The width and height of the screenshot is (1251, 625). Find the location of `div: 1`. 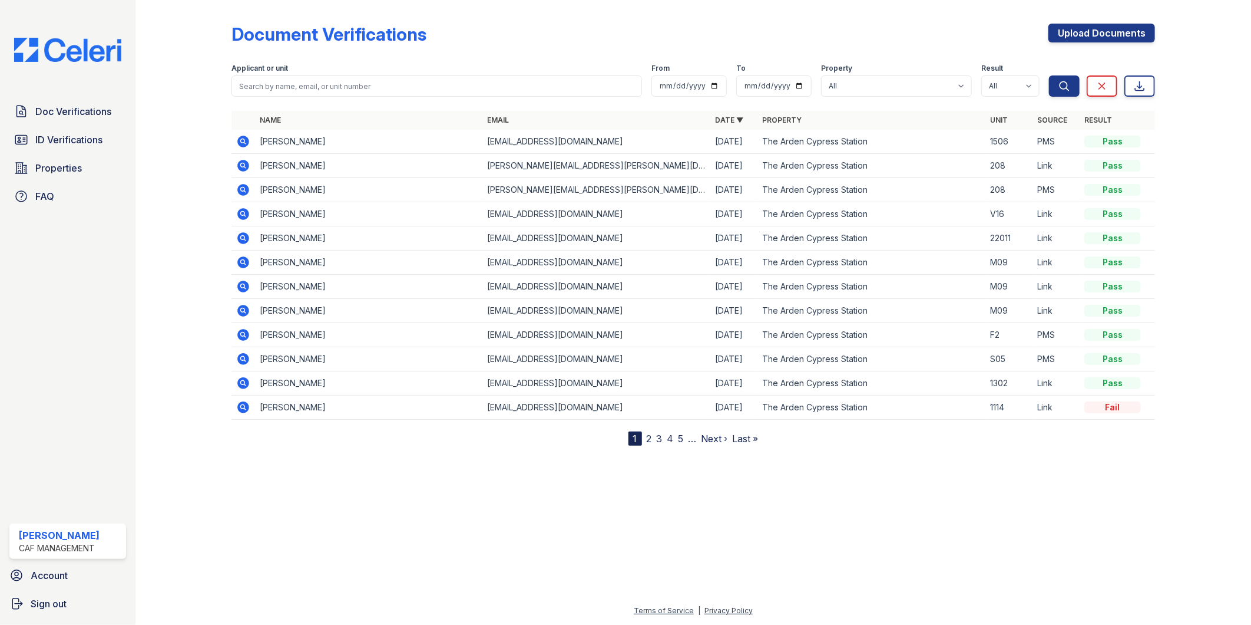

div: 1 is located at coordinates (635, 438).